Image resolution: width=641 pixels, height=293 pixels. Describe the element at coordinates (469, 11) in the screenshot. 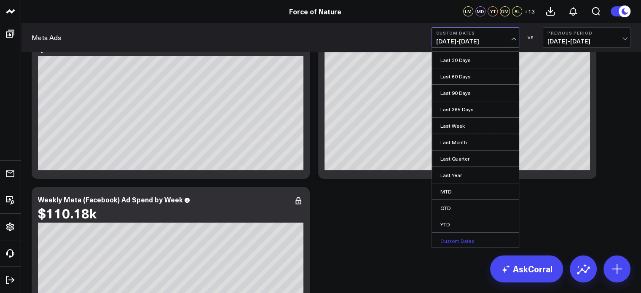

I see `div: LM` at that location.